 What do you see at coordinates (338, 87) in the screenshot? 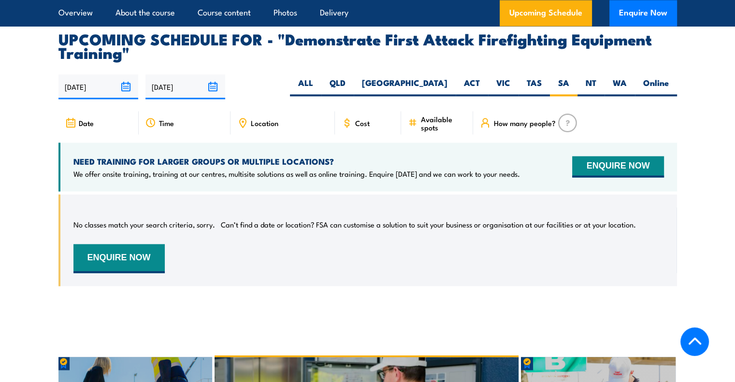
I see `label: QLD` at bounding box center [338, 87].